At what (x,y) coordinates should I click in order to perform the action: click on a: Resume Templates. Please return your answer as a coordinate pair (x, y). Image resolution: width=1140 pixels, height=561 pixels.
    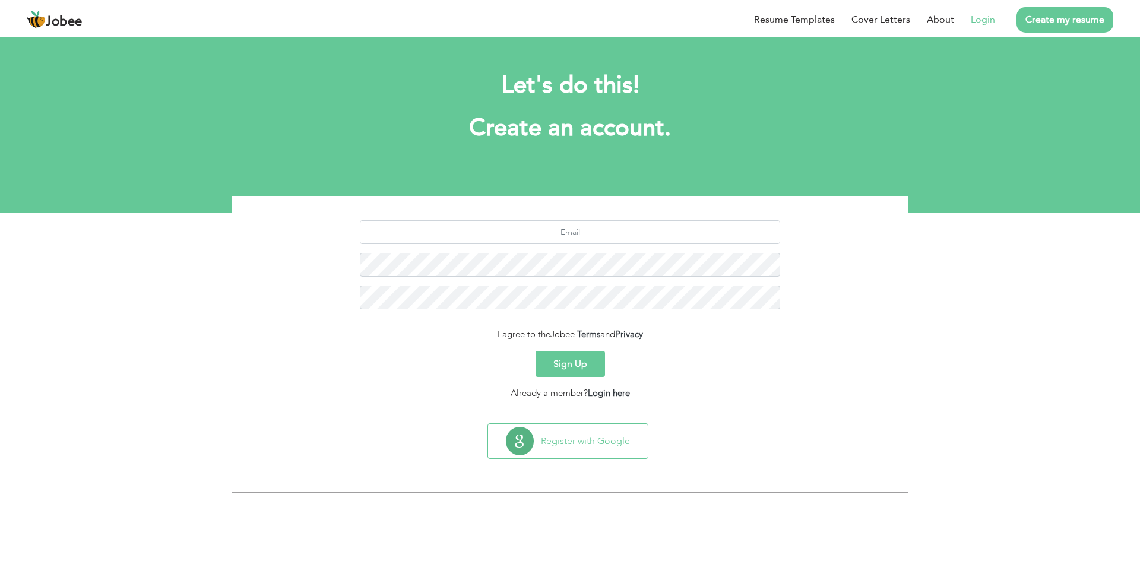
    Looking at the image, I should click on (794, 20).